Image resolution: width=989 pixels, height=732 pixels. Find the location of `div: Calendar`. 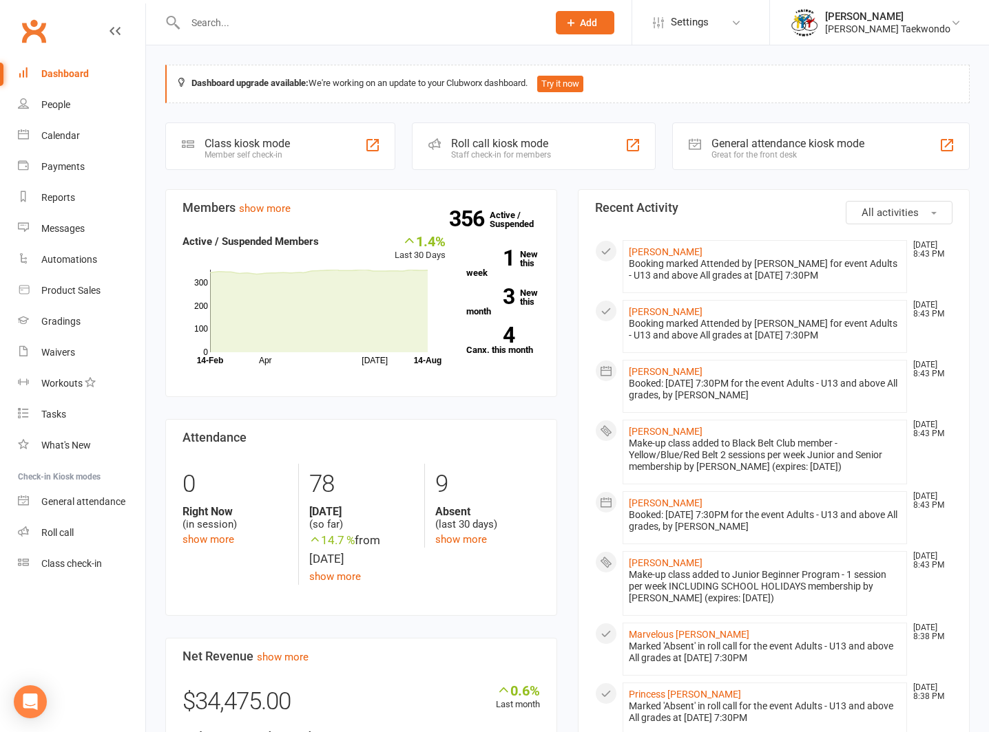

div: Calendar is located at coordinates (61, 136).